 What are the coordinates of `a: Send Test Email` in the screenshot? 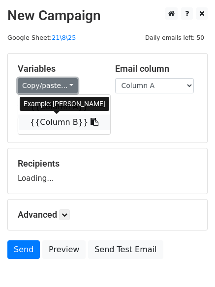 It's located at (125, 250).